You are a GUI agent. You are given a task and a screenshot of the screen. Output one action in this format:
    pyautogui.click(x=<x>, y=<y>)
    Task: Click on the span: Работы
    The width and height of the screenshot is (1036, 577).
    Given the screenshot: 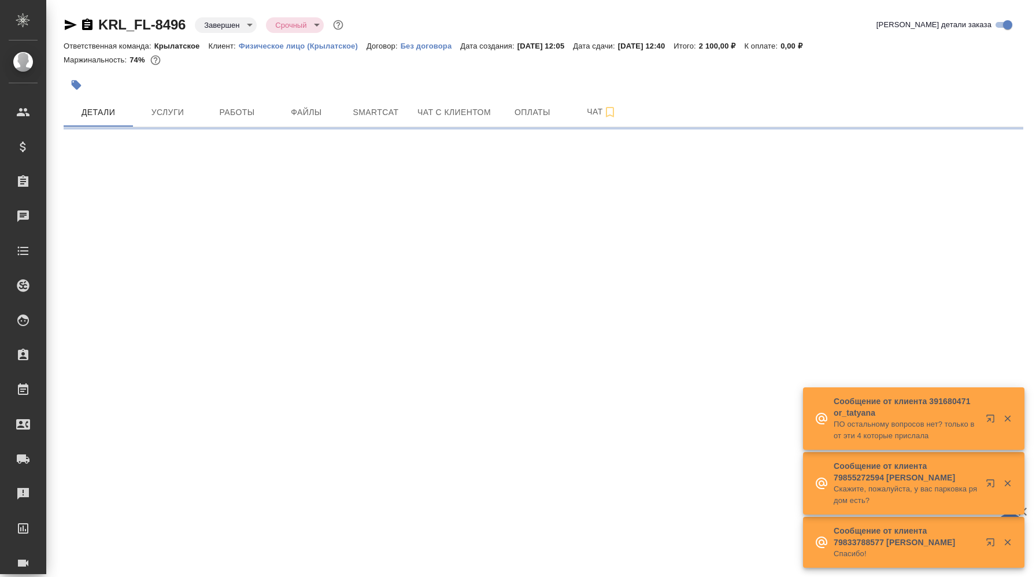 What is the action you would take?
    pyautogui.click(x=237, y=112)
    